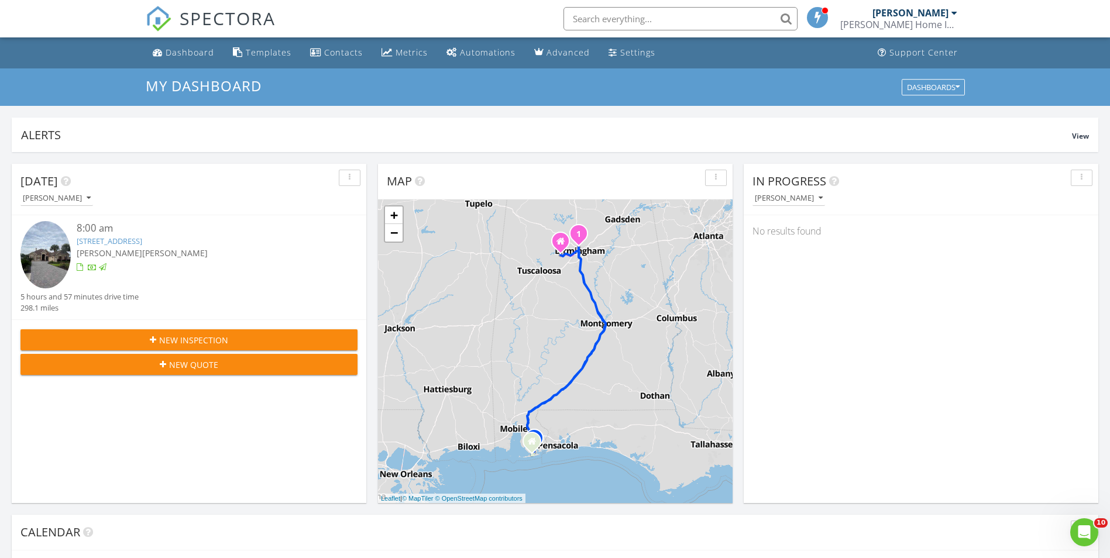  Describe the element at coordinates (917, 53) in the screenshot. I see `a: Support Center` at that location.